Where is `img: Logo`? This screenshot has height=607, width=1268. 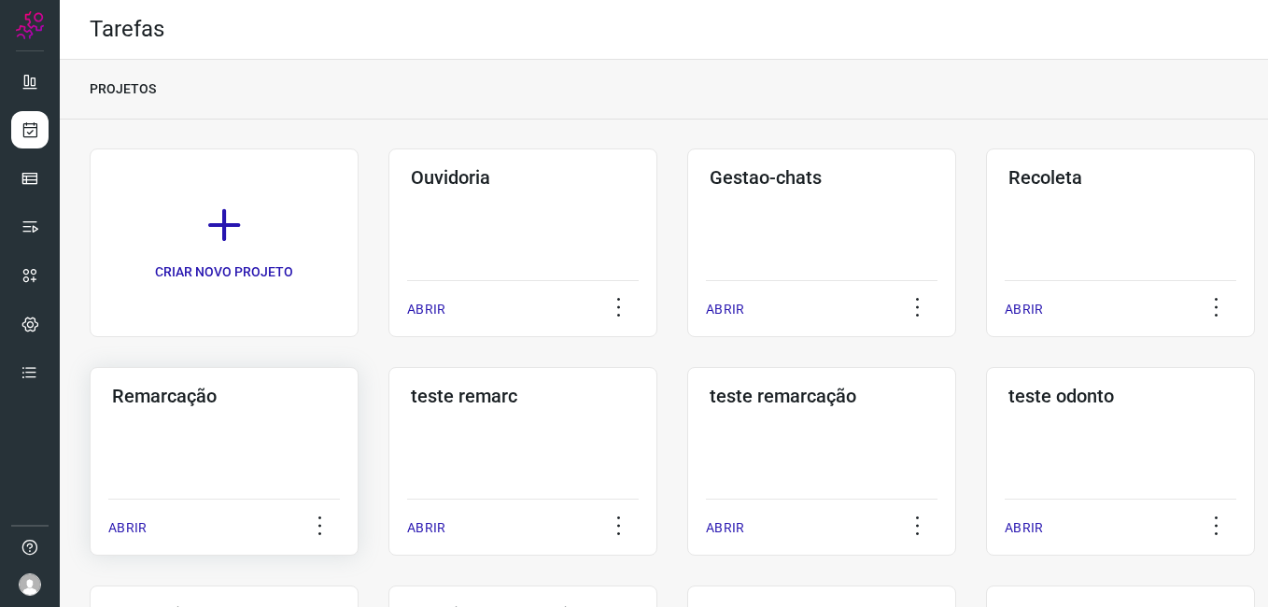
img: Logo is located at coordinates (30, 25).